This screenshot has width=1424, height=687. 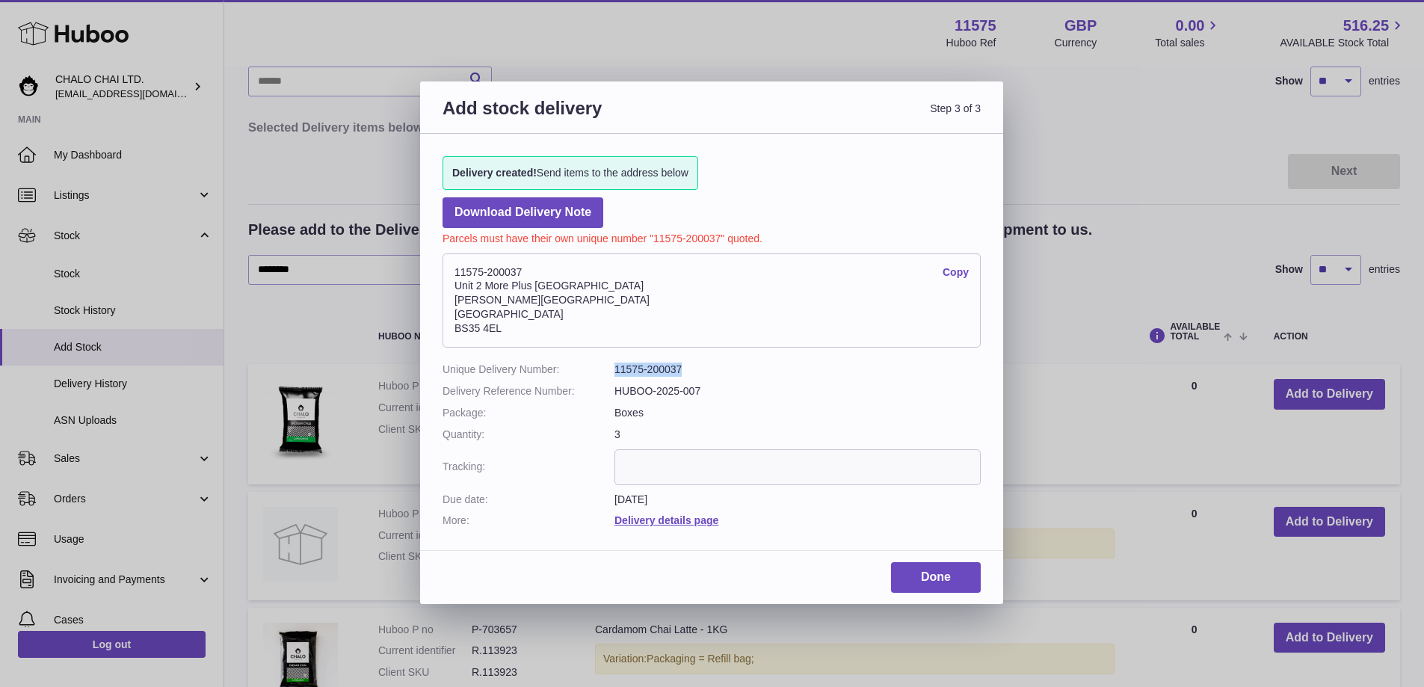 What do you see at coordinates (529, 369) in the screenshot?
I see `dt: Unique Delivery Number:` at bounding box center [529, 369].